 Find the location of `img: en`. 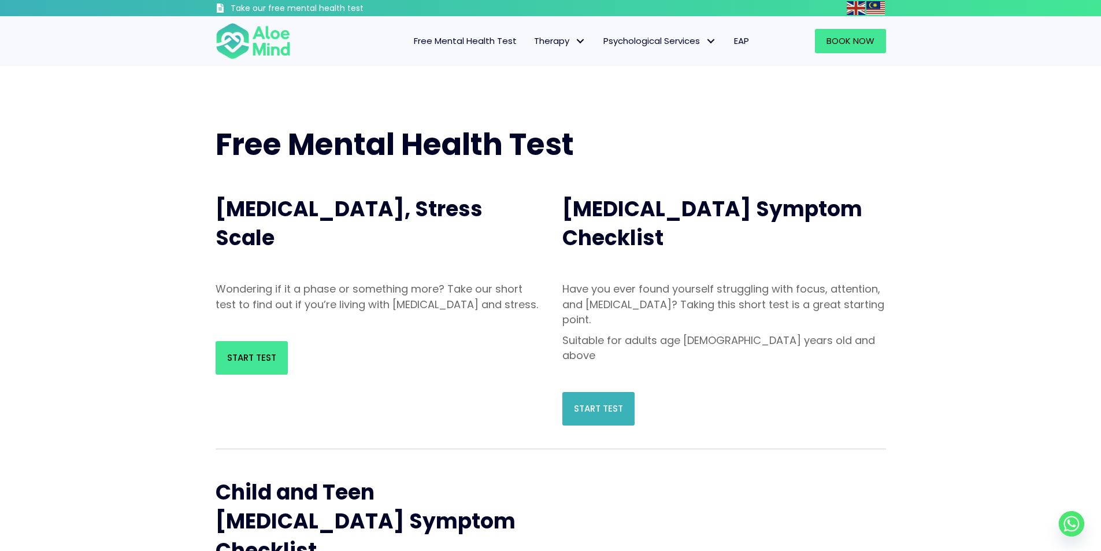

img: en is located at coordinates (856, 8).